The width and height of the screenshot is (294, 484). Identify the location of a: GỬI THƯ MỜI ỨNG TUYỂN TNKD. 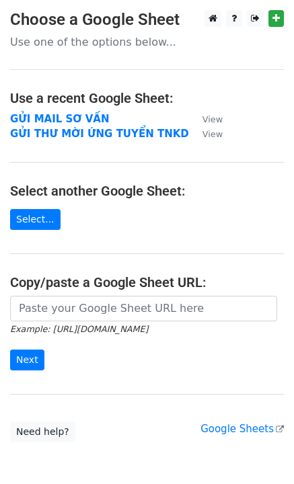
(99, 134).